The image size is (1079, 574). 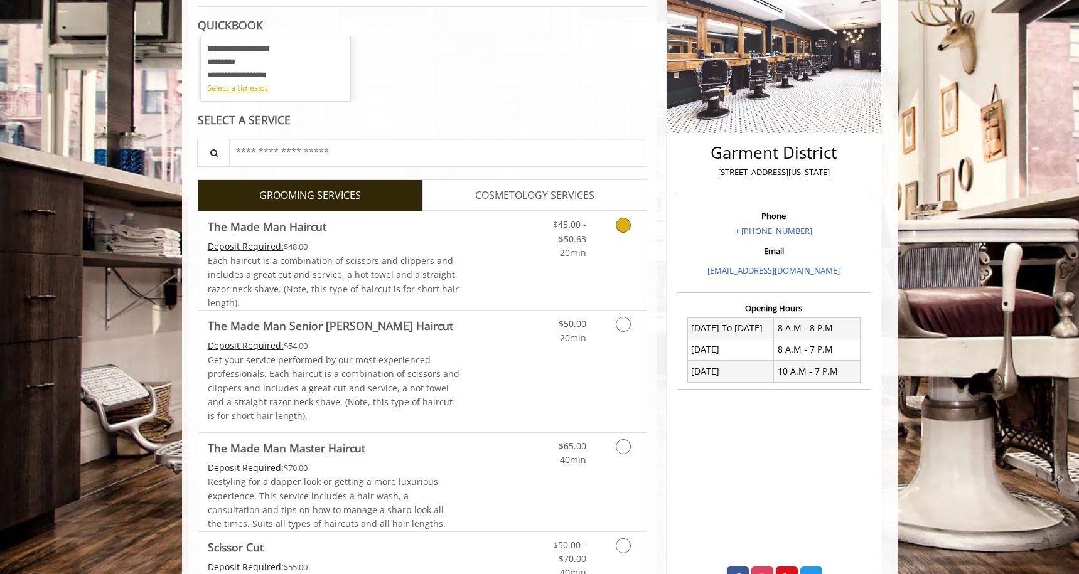 I want to click on div: SELECT A SERVICE, so click(x=422, y=120).